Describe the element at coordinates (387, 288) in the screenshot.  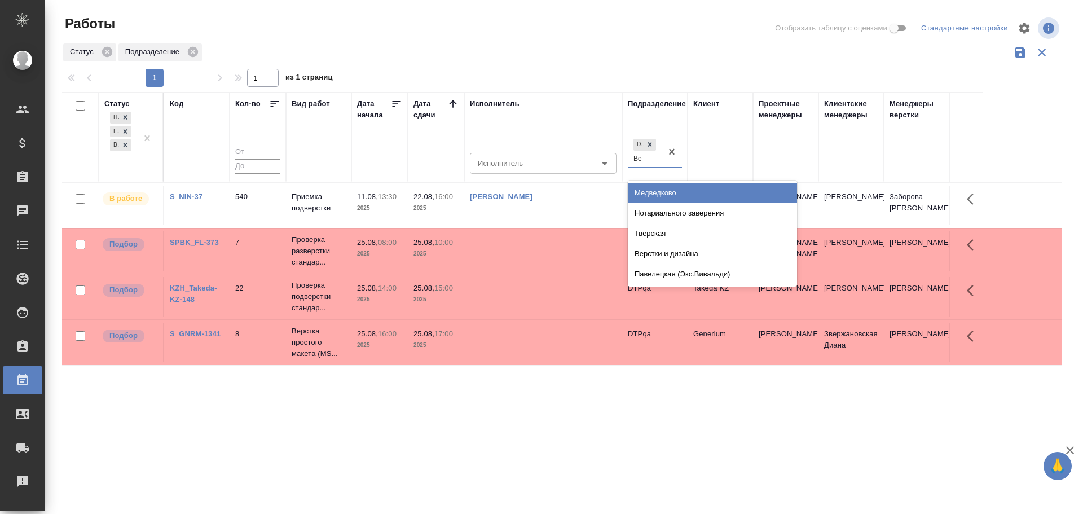
I see `p: 14:00` at that location.